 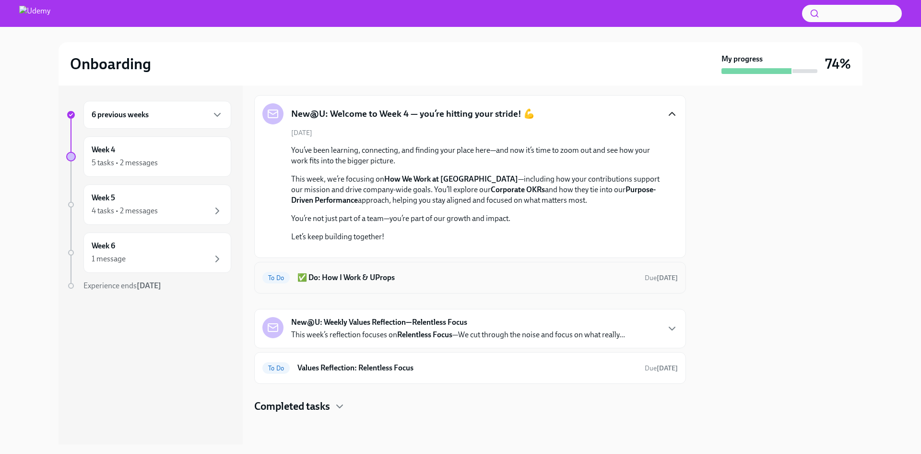 What do you see at coordinates (122, 285) in the screenshot?
I see `span: Experience ends` at bounding box center [122, 285].